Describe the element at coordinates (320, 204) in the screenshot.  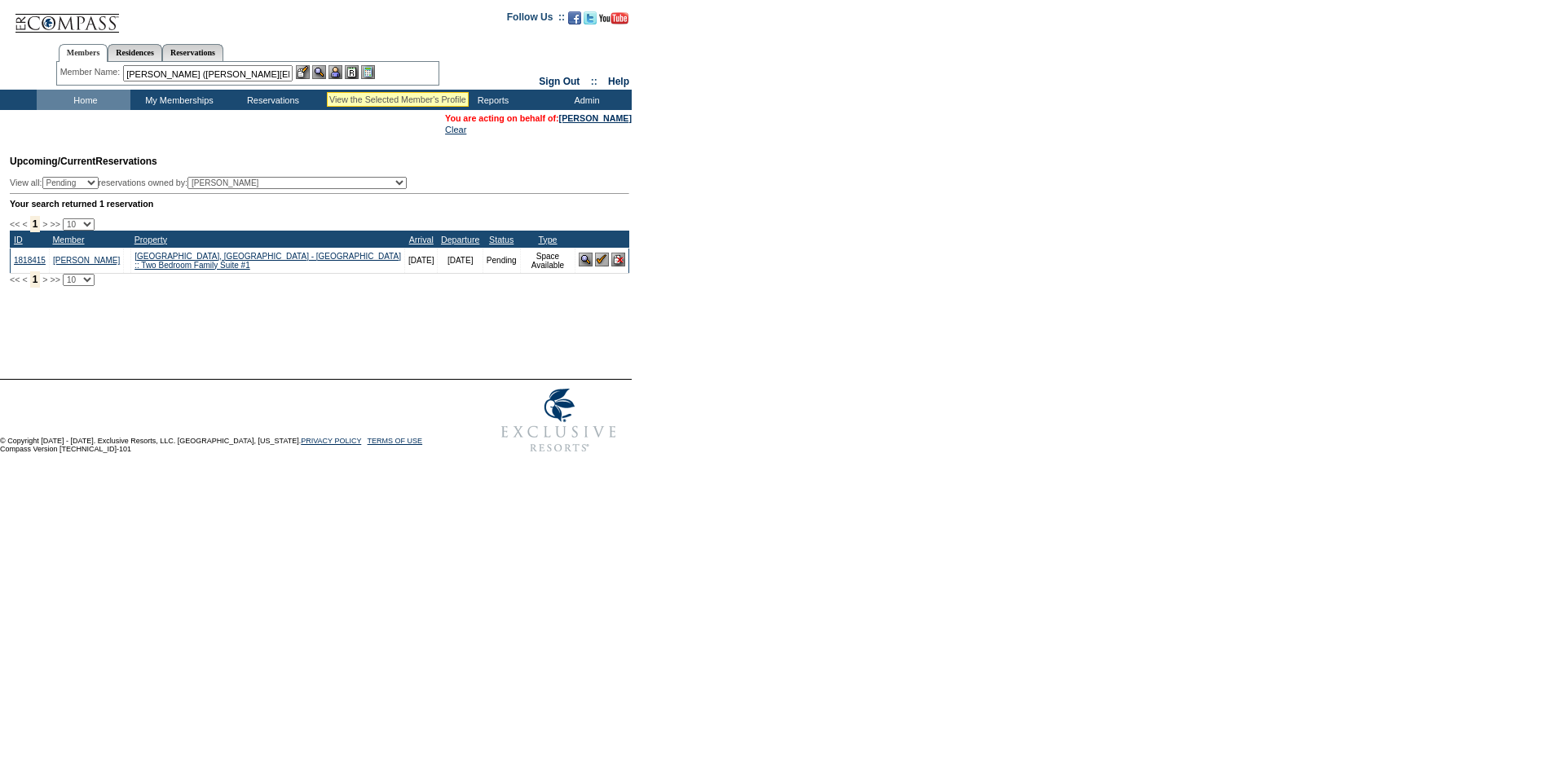
I see `div: Your search returned 1 reservation` at that location.